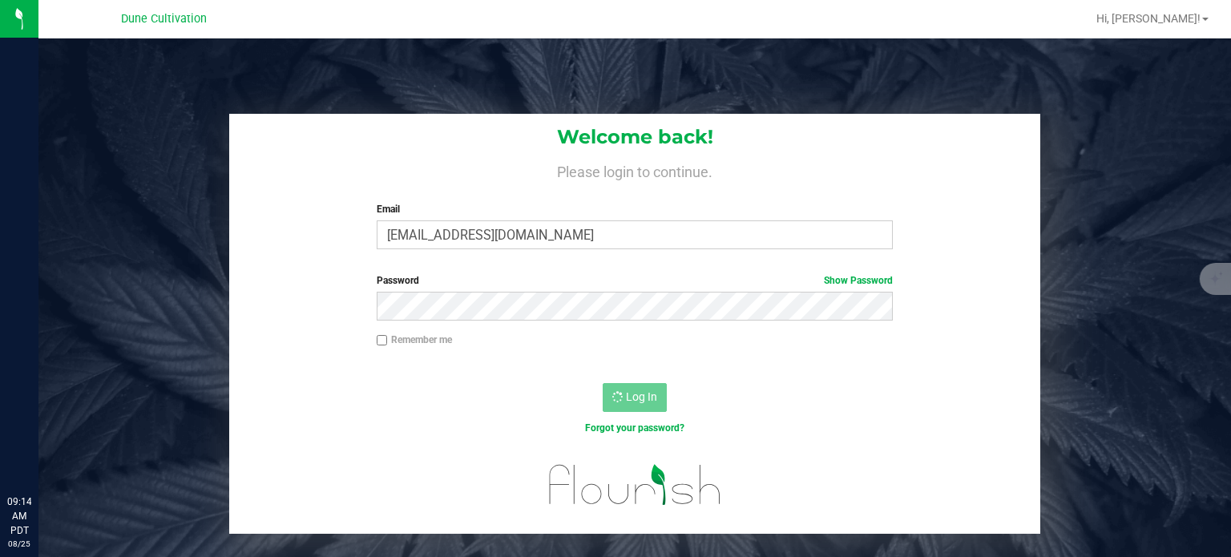  I want to click on span: Log In, so click(641, 397).